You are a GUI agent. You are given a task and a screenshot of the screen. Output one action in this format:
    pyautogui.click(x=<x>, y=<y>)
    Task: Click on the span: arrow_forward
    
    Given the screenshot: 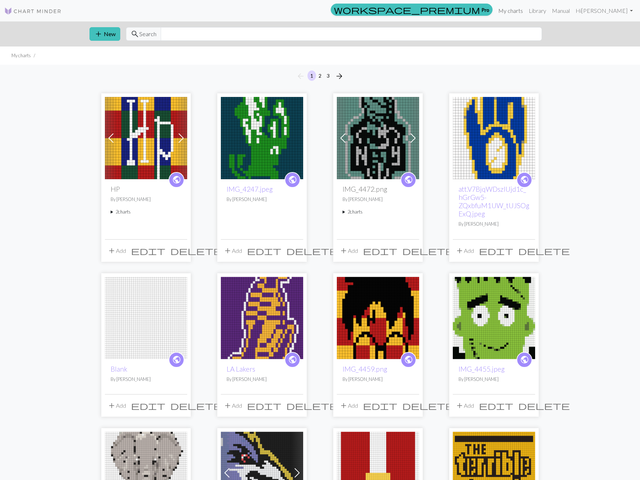 What is the action you would take?
    pyautogui.click(x=339, y=76)
    